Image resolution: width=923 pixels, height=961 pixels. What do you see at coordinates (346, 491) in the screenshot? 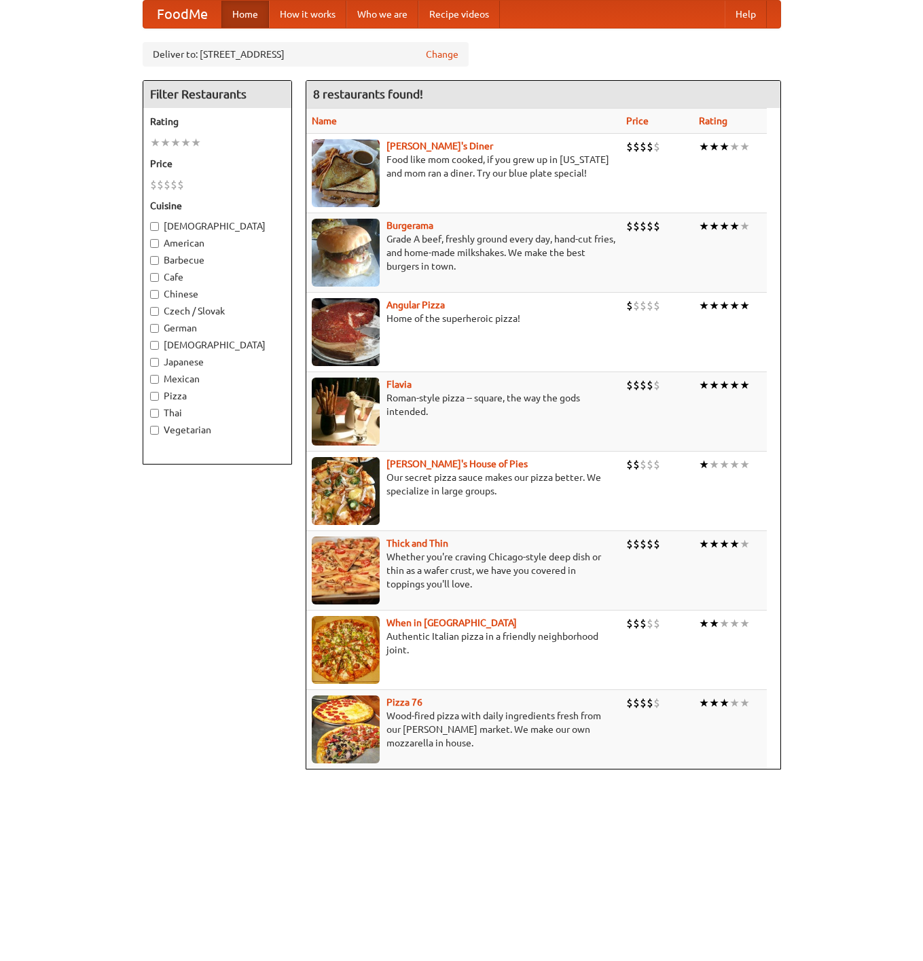
I see `img: luigis.jpg` at bounding box center [346, 491].